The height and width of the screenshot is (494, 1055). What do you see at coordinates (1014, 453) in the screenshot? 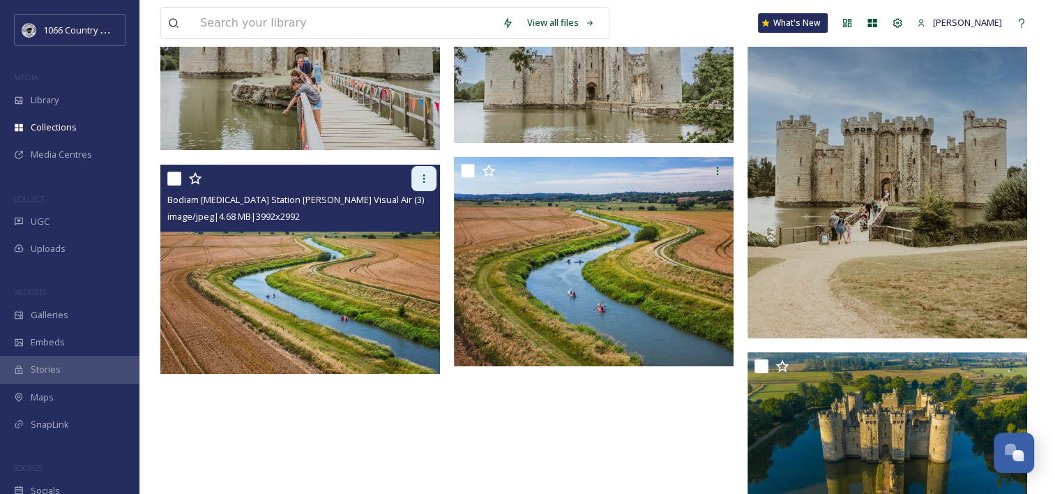
I see `button: Open Chat` at bounding box center [1014, 453].